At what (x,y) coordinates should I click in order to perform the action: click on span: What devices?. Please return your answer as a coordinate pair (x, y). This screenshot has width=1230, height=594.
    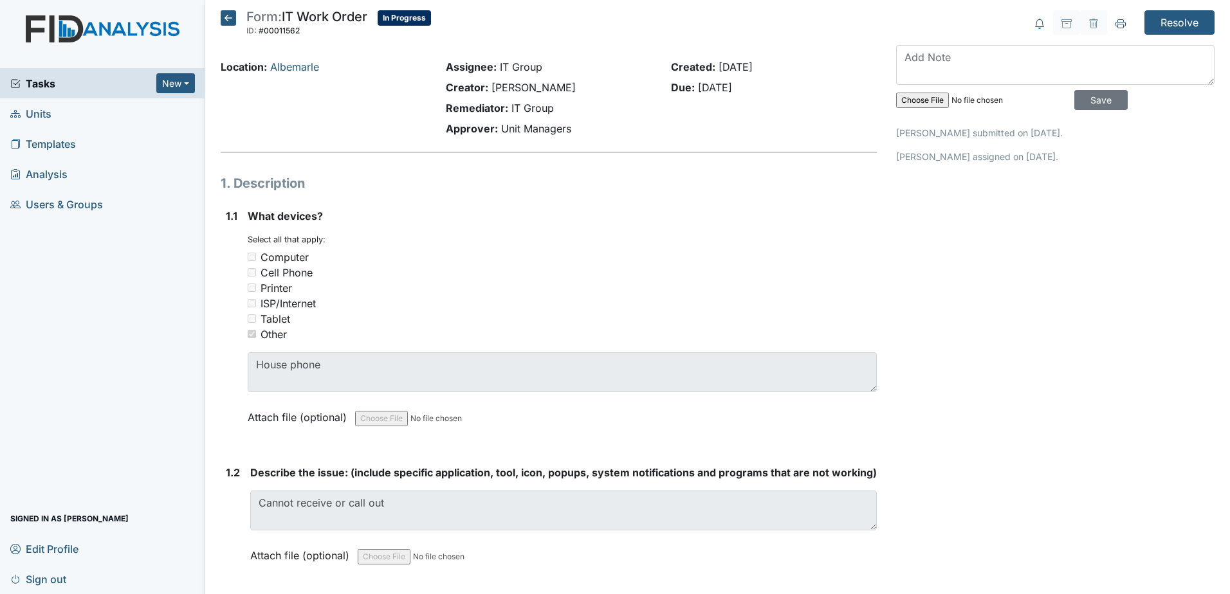
    Looking at the image, I should click on (285, 216).